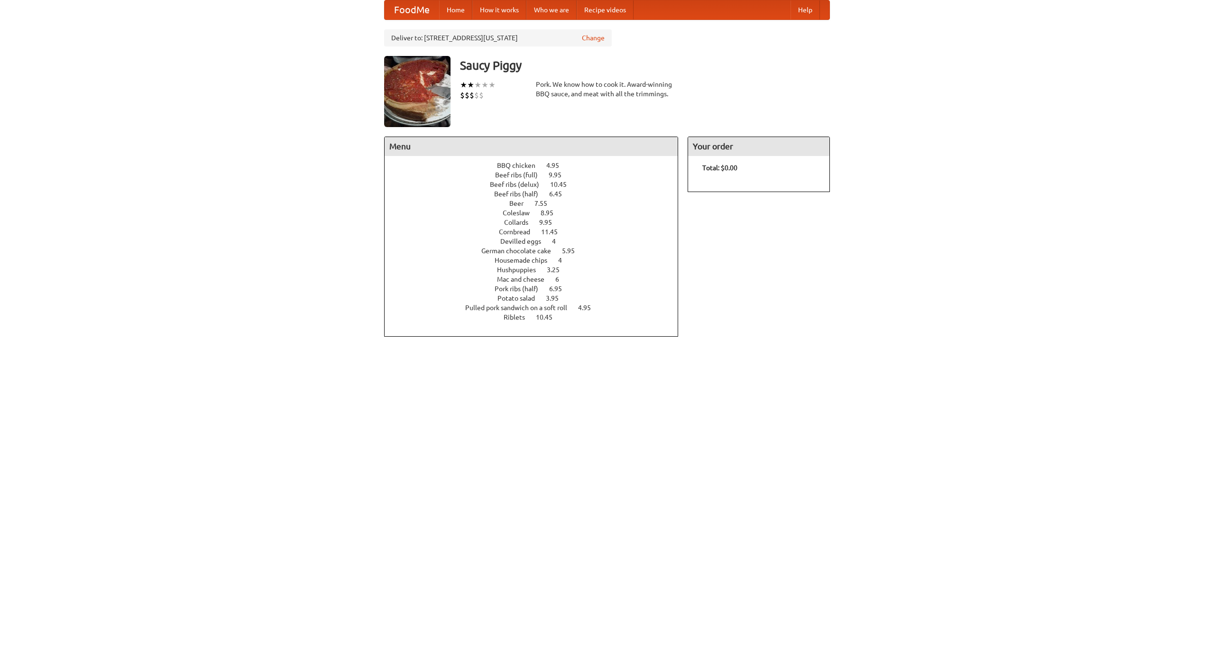 Image resolution: width=1214 pixels, height=671 pixels. Describe the element at coordinates (519, 232) in the screenshot. I see `span: Cornbread` at that location.